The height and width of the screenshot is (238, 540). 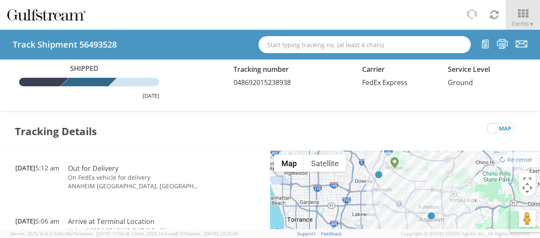 What do you see at coordinates (111, 221) in the screenshot?
I see `span: Arrive at Terminal Location` at bounding box center [111, 221].